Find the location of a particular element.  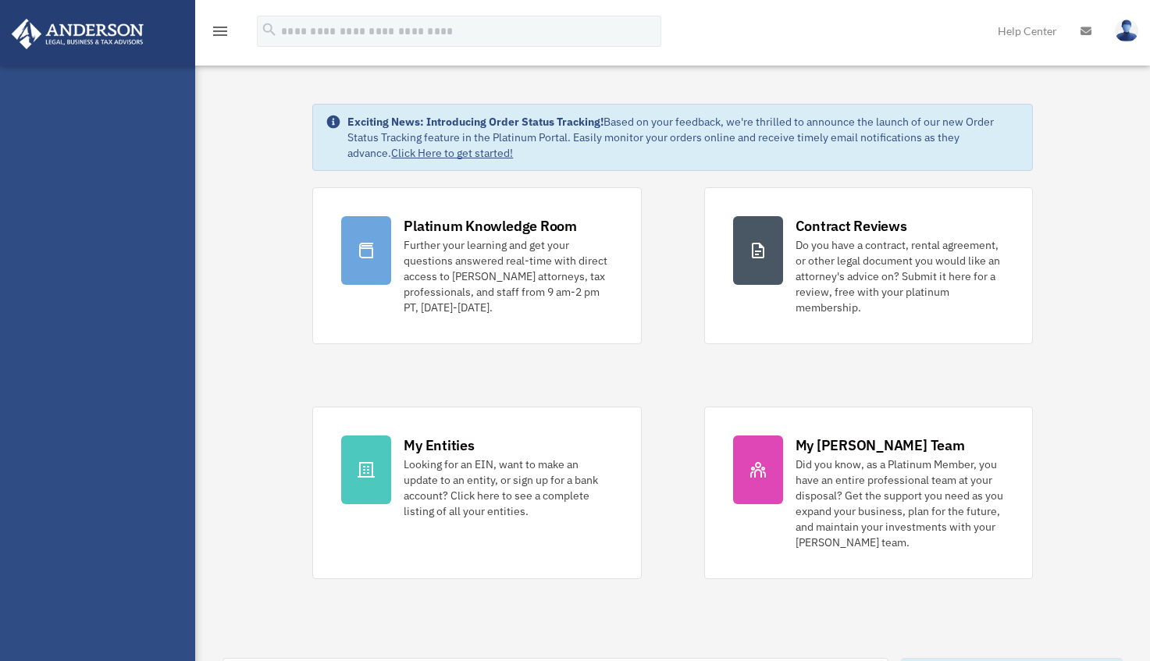

a: My Entities Looking for an EIN, want to make an update to an entity, or sign up for a bank accoun... is located at coordinates (476, 493).